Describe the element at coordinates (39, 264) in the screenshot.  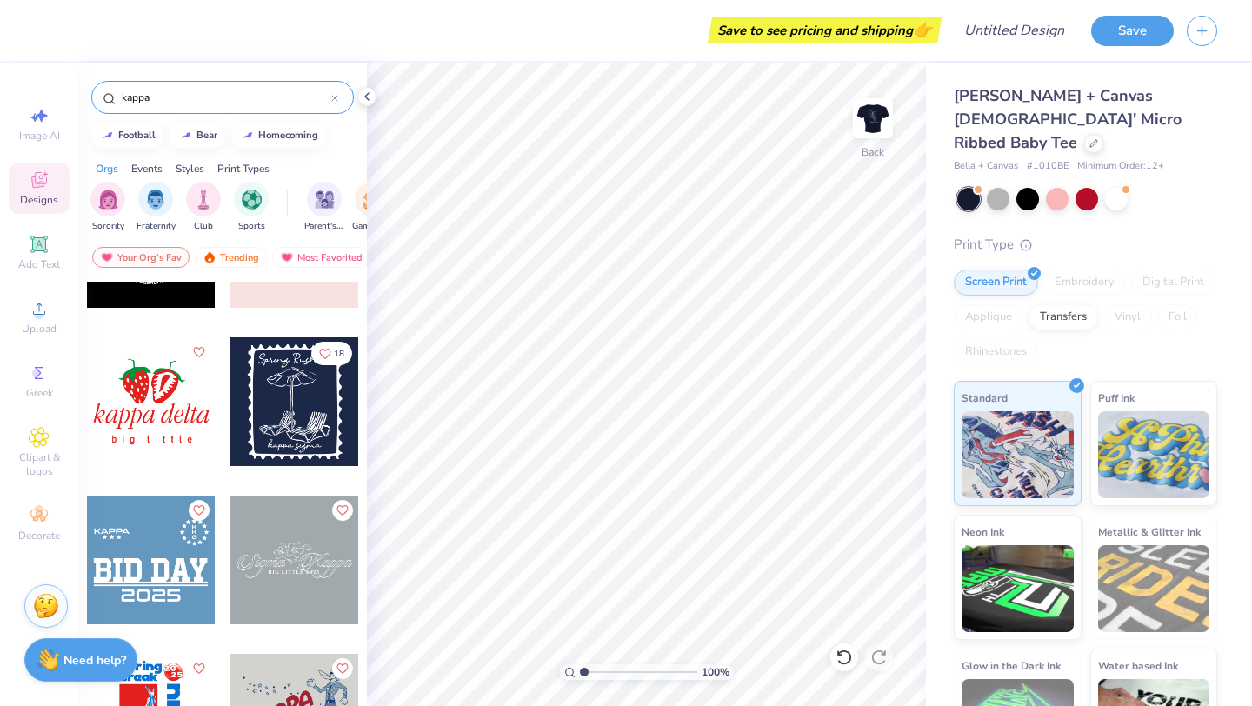
I see `span: Add Text` at that location.